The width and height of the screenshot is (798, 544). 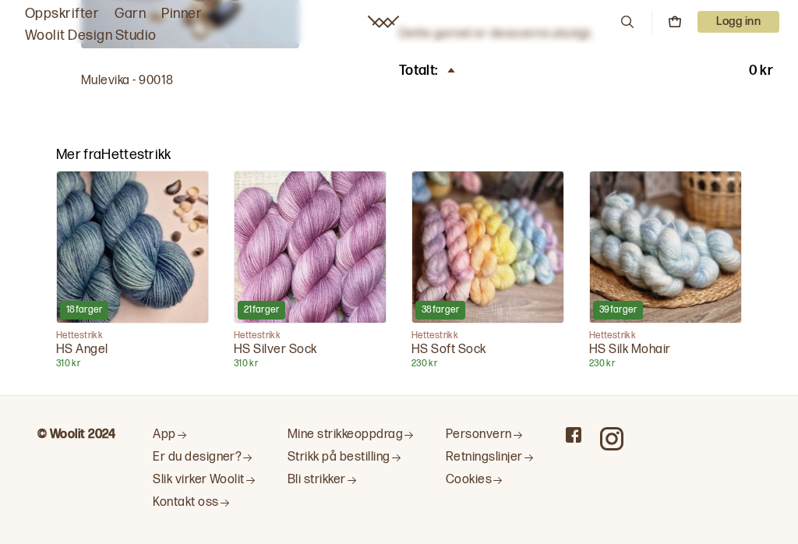 I want to click on a: Kontakt oss, so click(x=204, y=503).